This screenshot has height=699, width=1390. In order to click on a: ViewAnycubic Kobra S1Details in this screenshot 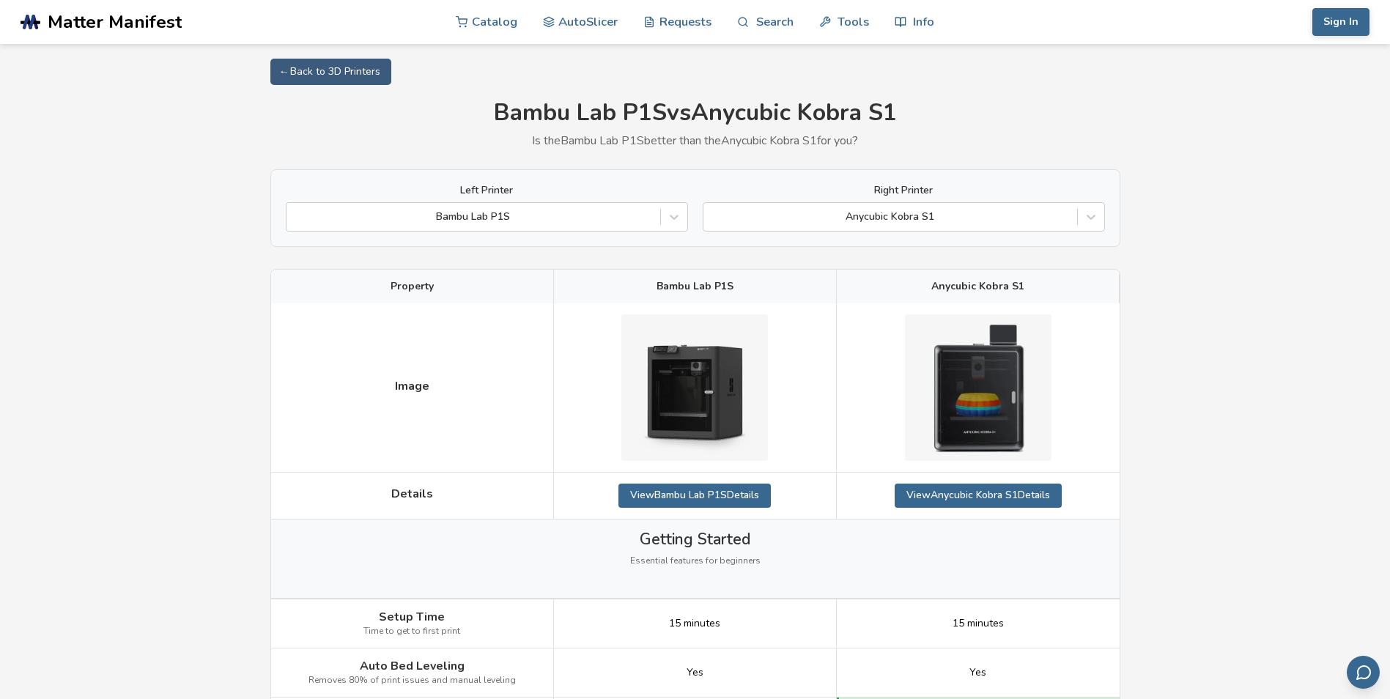, I will do `click(978, 495)`.